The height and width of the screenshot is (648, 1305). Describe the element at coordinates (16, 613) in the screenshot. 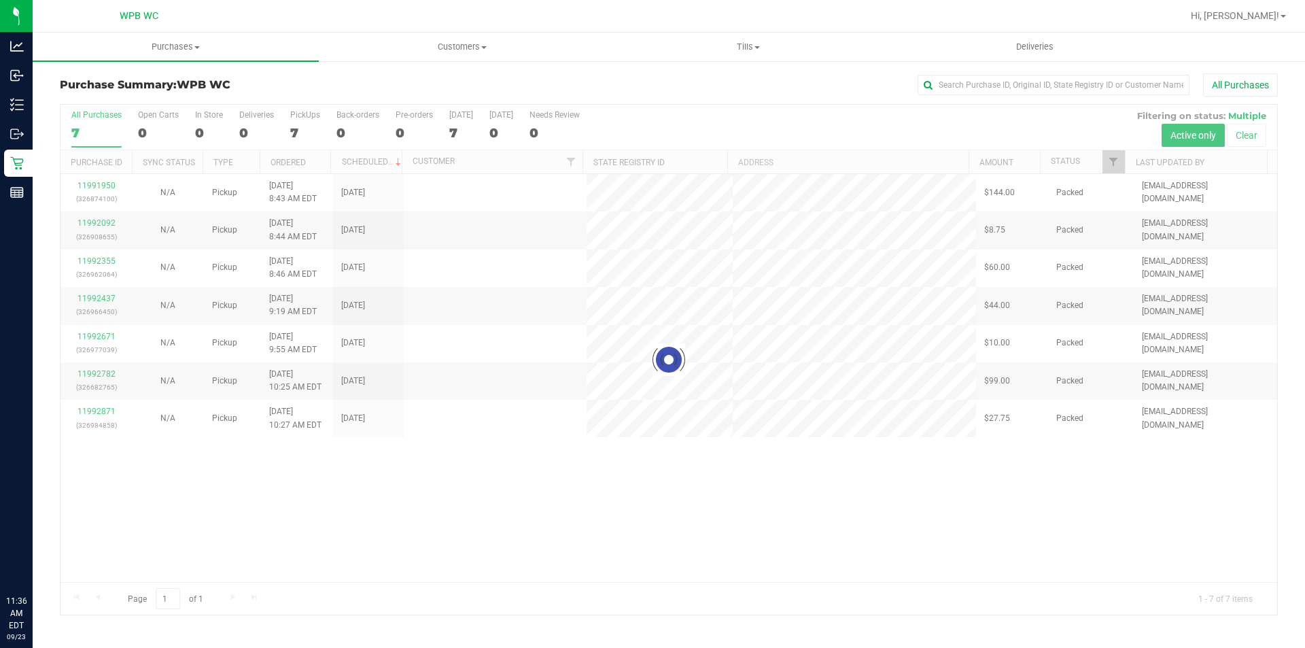

I see `p: 11:36 AM EDT` at that location.